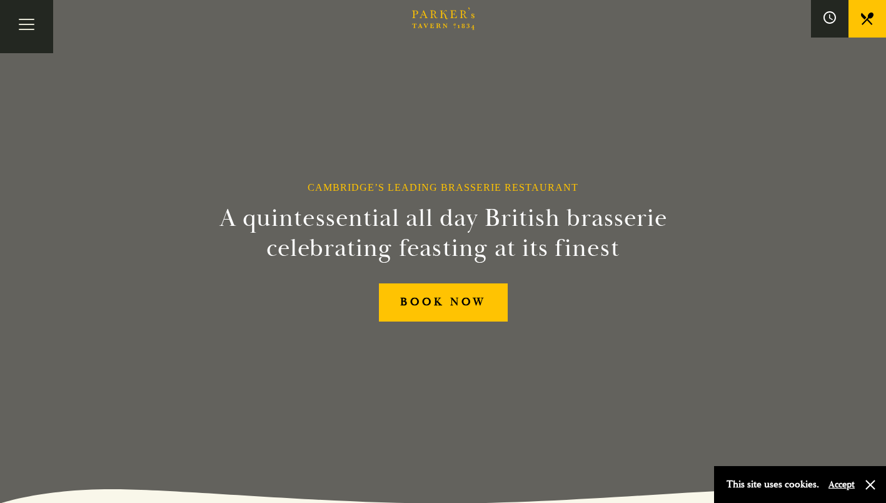 The width and height of the screenshot is (886, 503). Describe the element at coordinates (870, 485) in the screenshot. I see `button: Close and accept` at that location.